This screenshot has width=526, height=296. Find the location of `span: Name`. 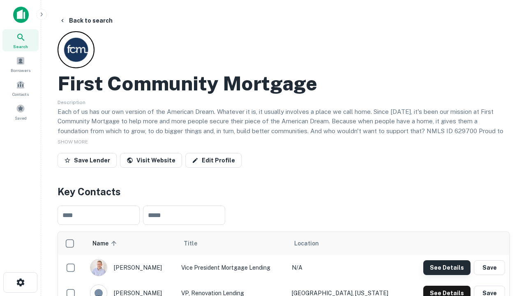

span: Name is located at coordinates (106, 243).